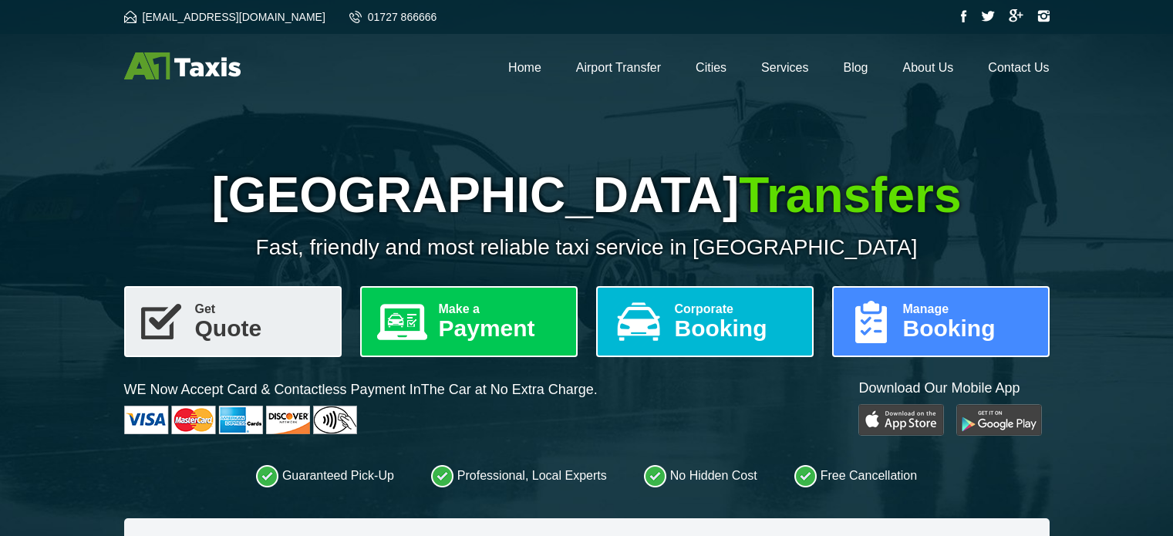  What do you see at coordinates (509, 389) in the screenshot?
I see `span: The Car at No Extra Charge.` at bounding box center [509, 389].